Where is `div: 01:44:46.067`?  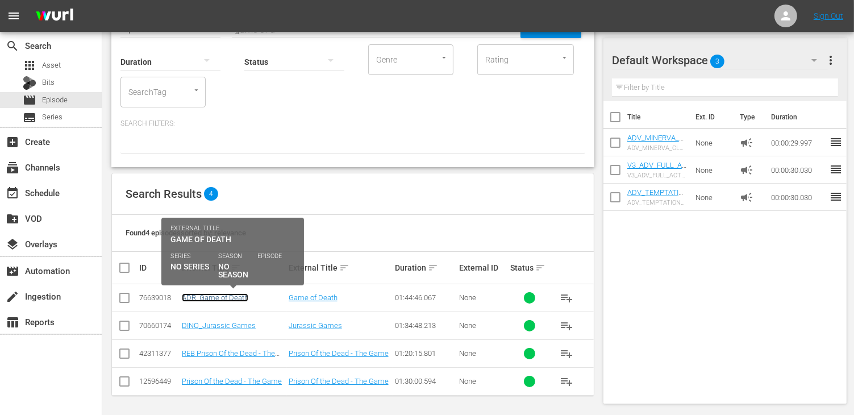
div: 01:44:46.067 is located at coordinates (425, 297).